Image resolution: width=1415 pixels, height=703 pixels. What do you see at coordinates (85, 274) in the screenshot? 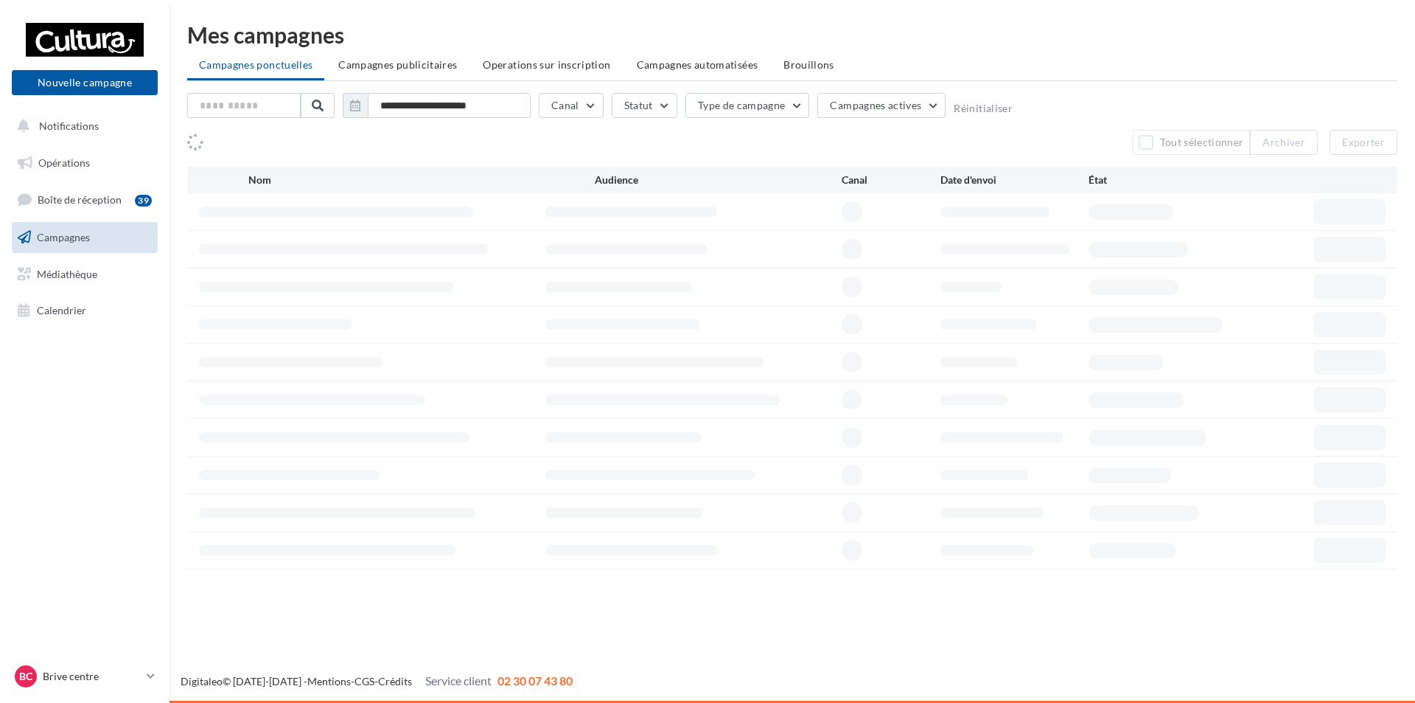
I see `a: Médiathèque` at bounding box center [85, 274].